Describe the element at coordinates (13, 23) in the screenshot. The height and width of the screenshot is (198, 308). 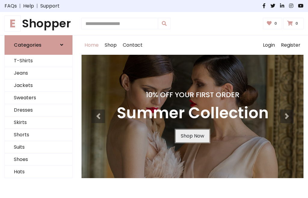
I see `span: E` at that location.